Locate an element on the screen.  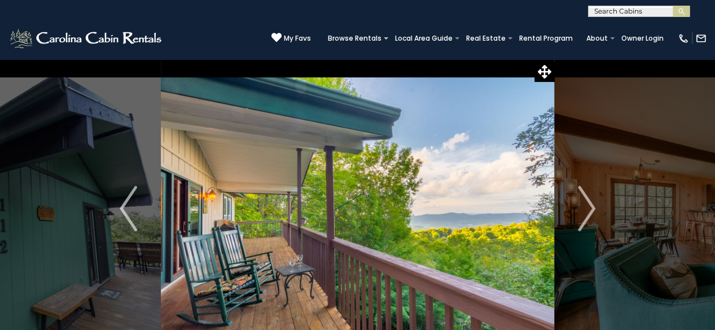
a: Rental Program is located at coordinates (546, 38).